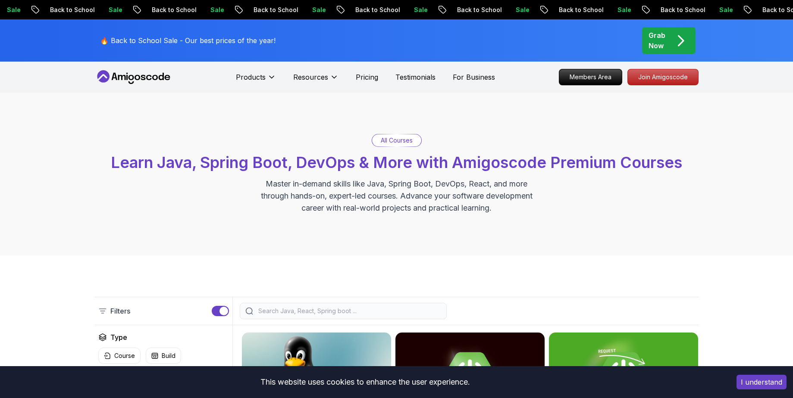  I want to click on p: Resources, so click(310, 77).